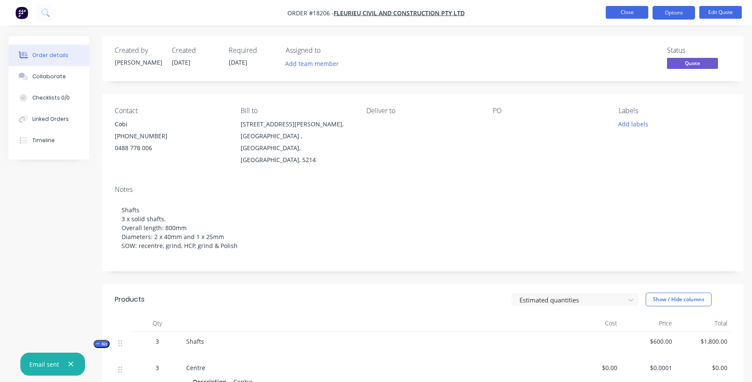  What do you see at coordinates (703, 323) in the screenshot?
I see `div: Total` at bounding box center [703, 323].